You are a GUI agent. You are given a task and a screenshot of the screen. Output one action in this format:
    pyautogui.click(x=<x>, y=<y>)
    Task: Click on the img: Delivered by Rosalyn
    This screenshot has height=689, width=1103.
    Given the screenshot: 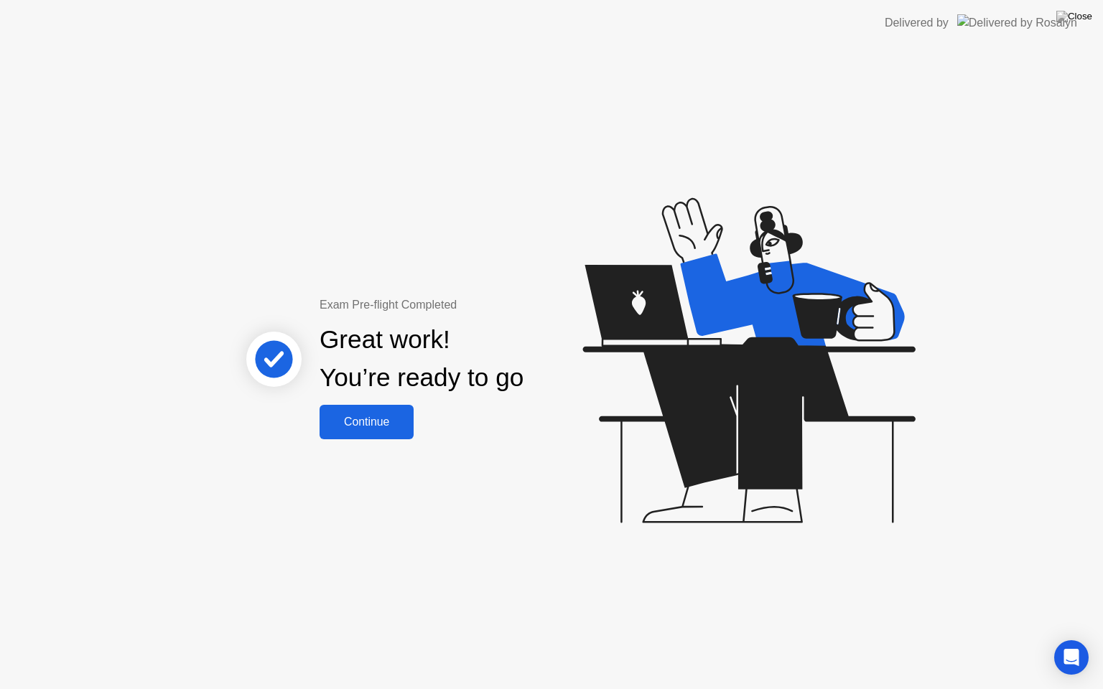 What is the action you would take?
    pyautogui.click(x=1017, y=22)
    